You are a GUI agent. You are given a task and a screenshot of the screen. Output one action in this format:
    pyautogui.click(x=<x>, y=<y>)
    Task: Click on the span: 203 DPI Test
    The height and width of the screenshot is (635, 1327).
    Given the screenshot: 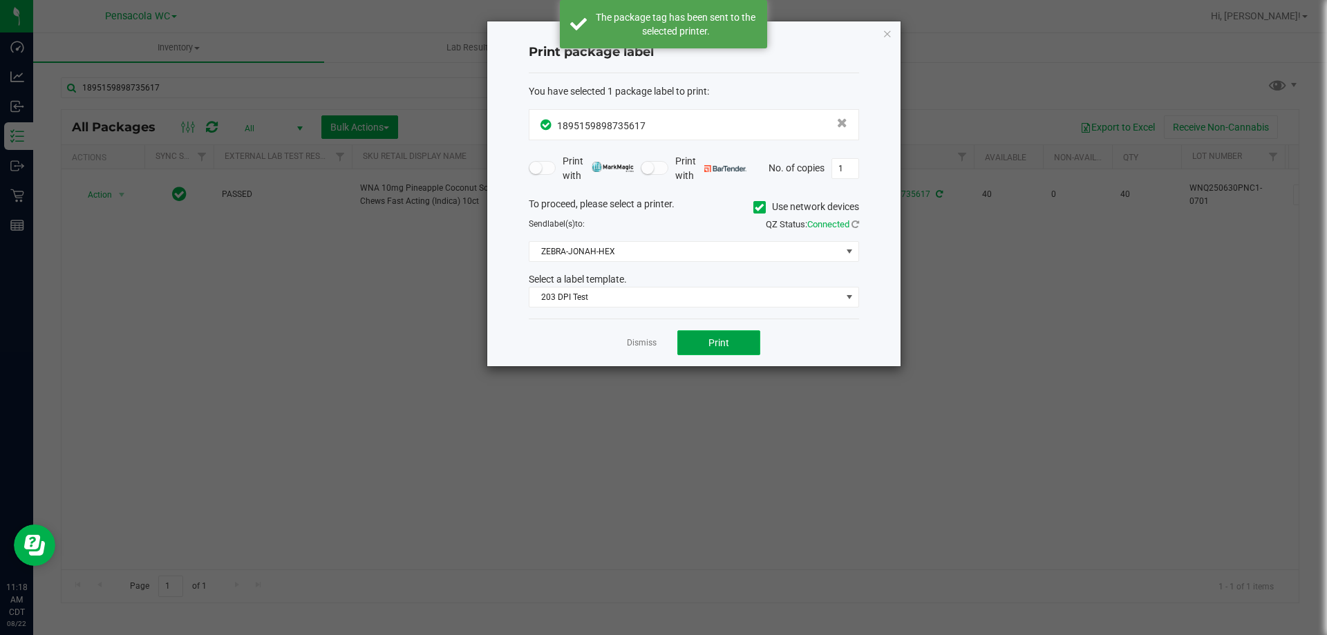 What is the action you would take?
    pyautogui.click(x=685, y=297)
    